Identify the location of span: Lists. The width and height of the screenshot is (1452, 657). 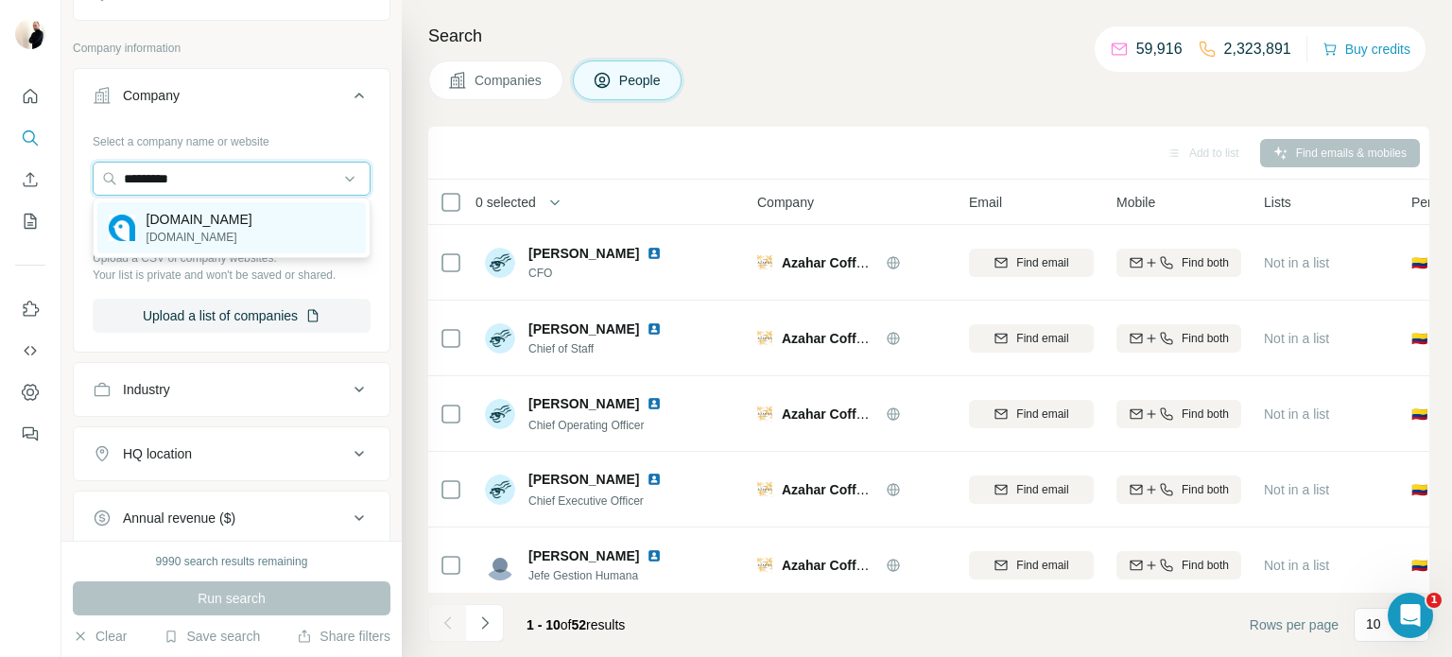
(1278, 202).